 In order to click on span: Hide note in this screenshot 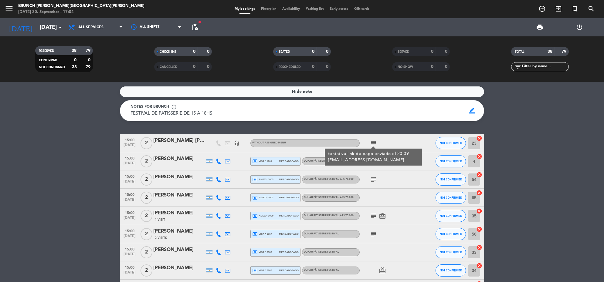, I will do `click(302, 92)`.